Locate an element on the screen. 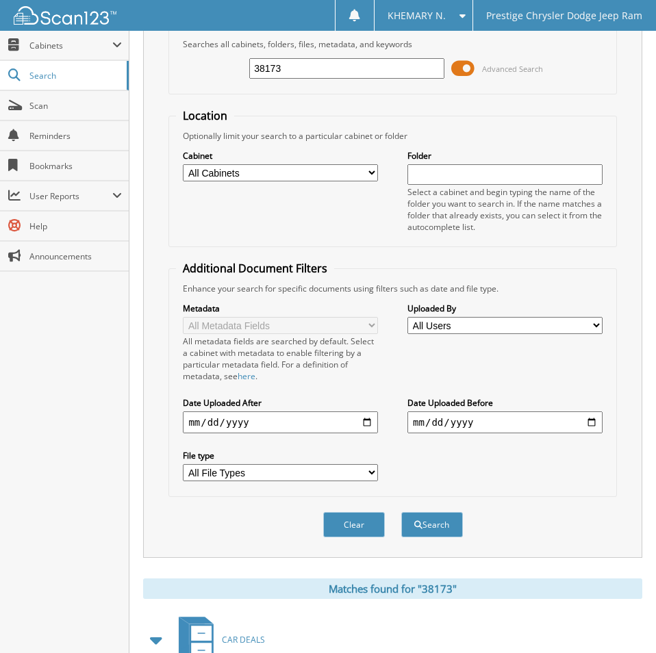 The width and height of the screenshot is (656, 653). span: Search is located at coordinates (75, 75).